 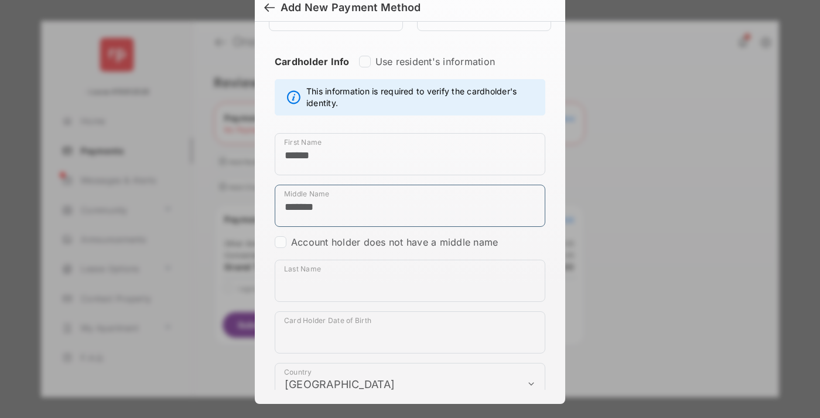 I want to click on div: payment_method_screening[postal_addresses][country], so click(x=410, y=384).